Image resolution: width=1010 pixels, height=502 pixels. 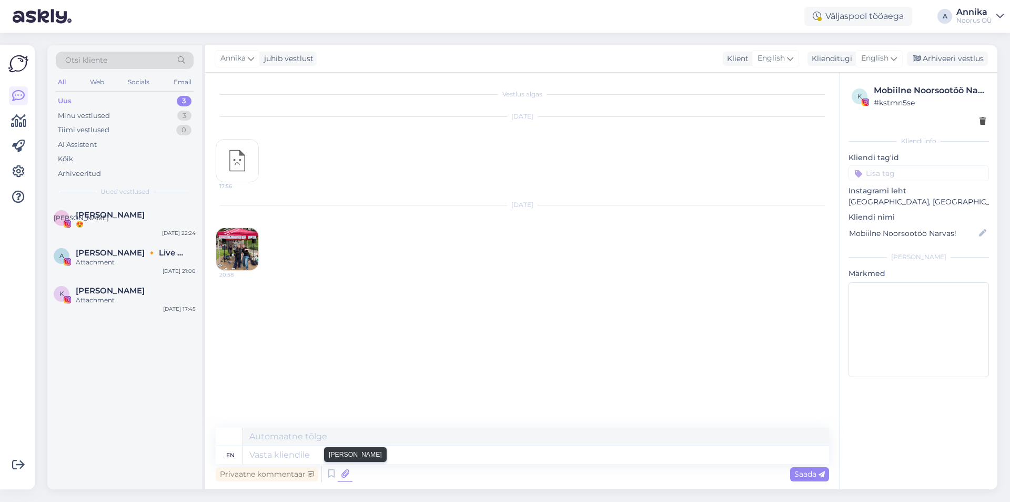 What do you see at coordinates (930, 103) in the screenshot?
I see `div: # kstmn5se` at bounding box center [930, 103].